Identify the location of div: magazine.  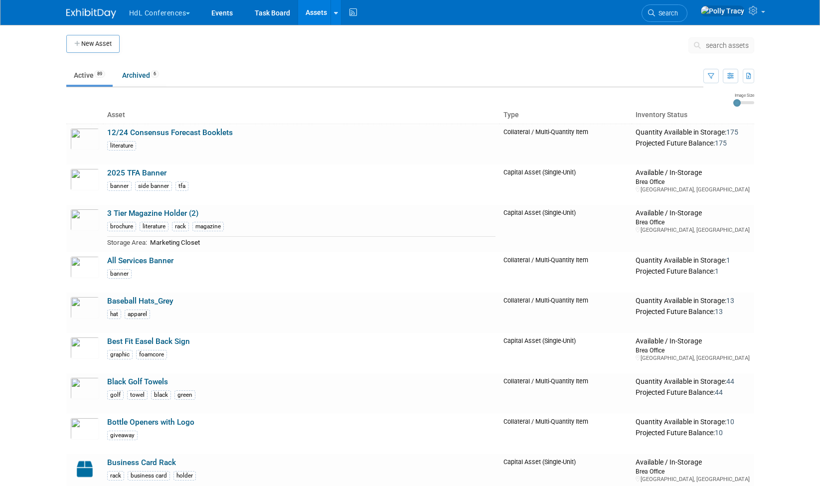
(208, 226).